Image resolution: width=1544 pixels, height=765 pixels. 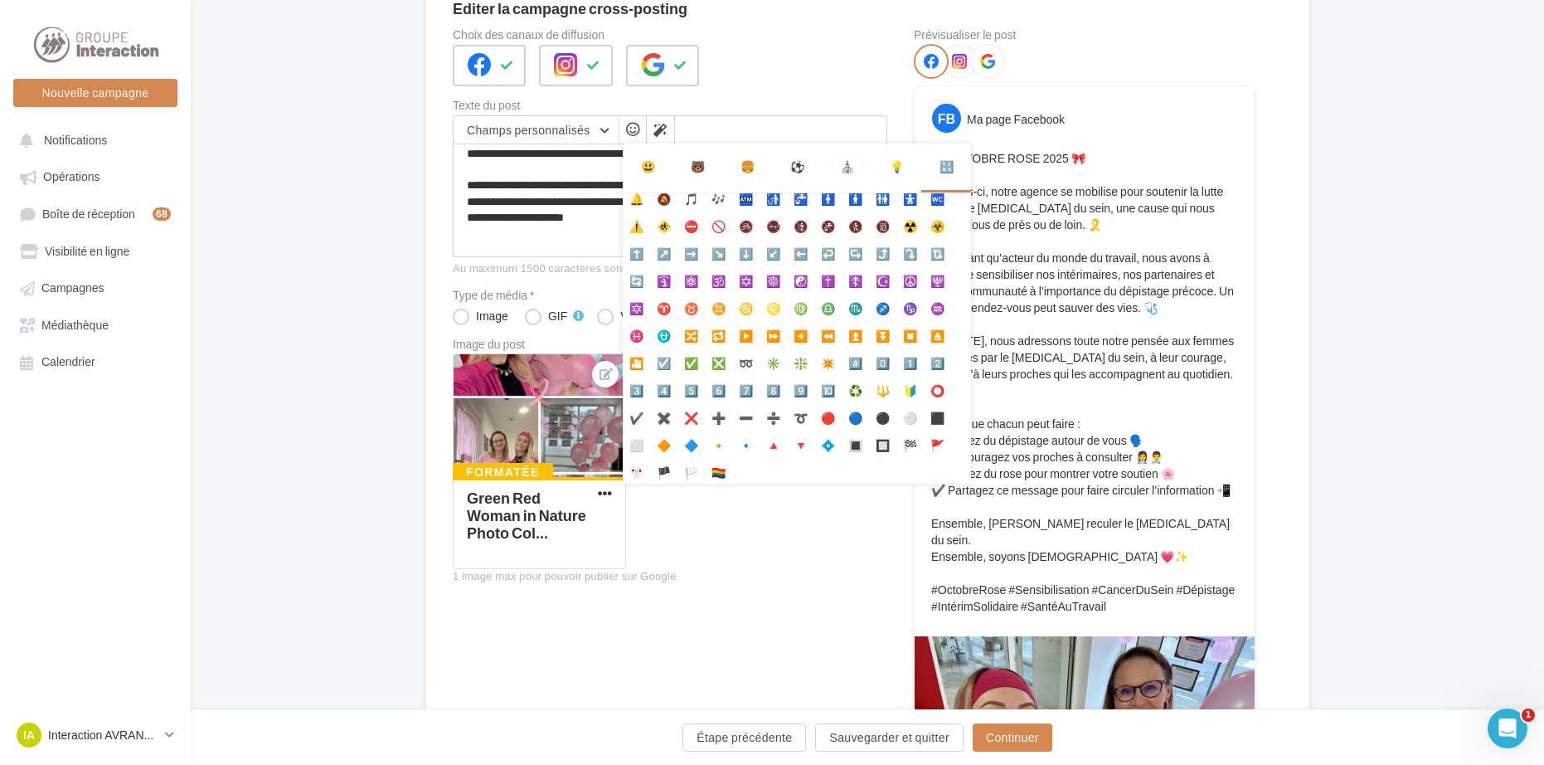 I want to click on a: Boîte de réception68, so click(x=95, y=213).